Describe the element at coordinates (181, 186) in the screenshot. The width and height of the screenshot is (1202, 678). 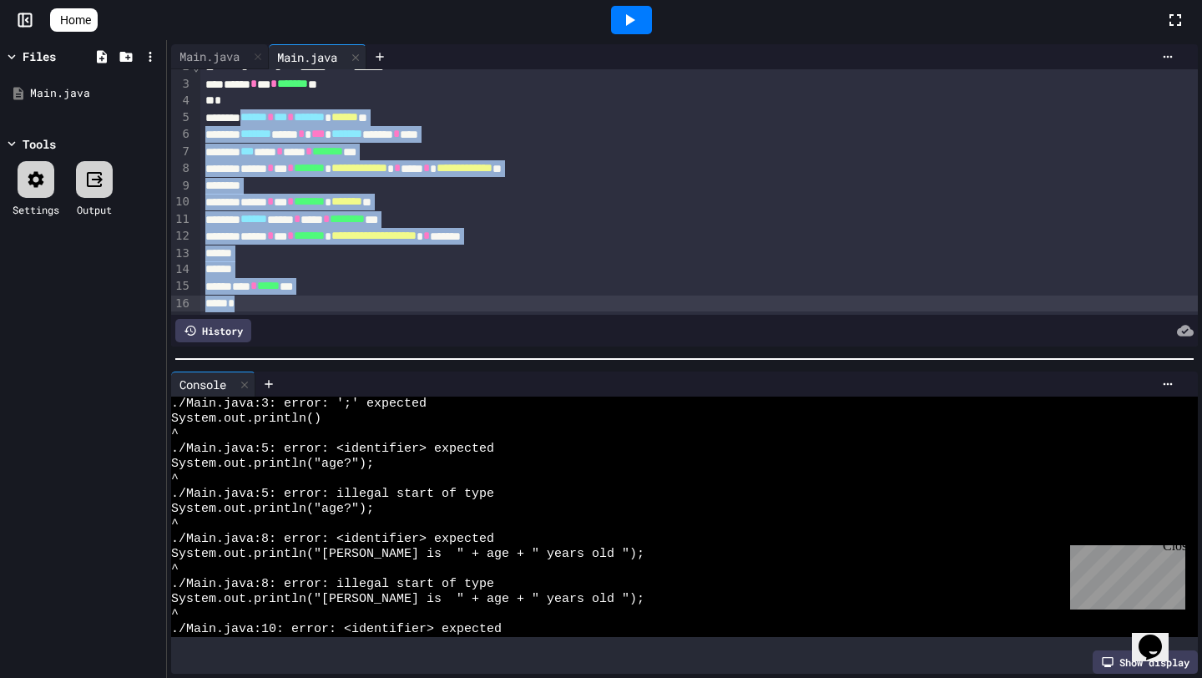
I see `div: 9` at that location.